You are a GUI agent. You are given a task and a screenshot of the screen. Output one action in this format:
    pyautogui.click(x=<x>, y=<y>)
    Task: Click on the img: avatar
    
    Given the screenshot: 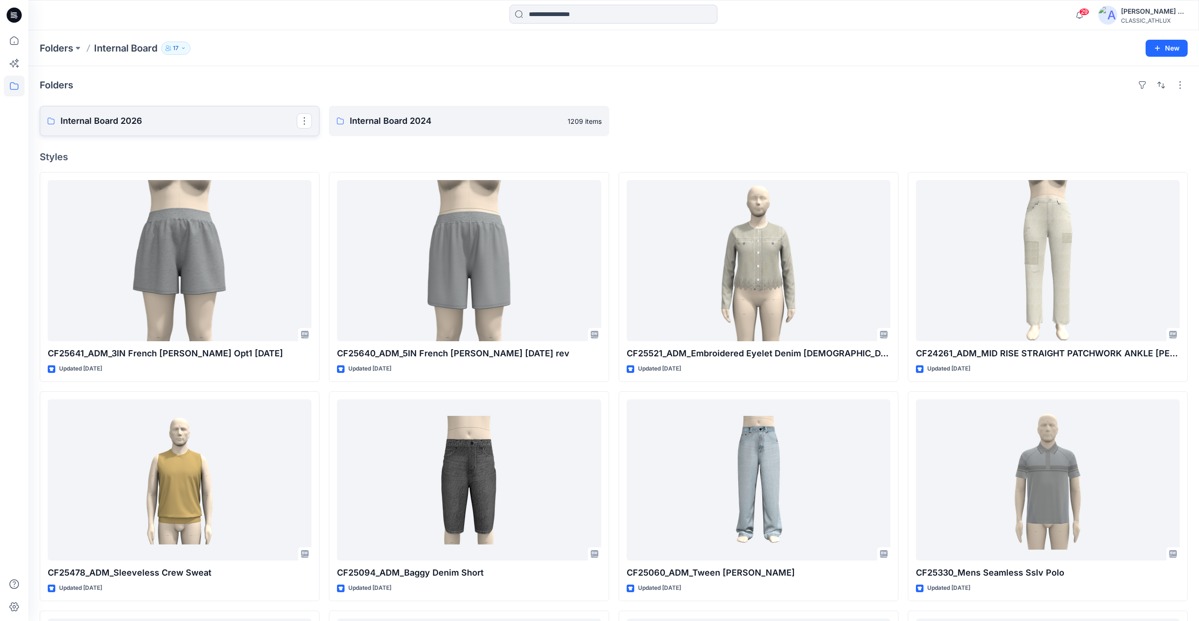 What is the action you would take?
    pyautogui.click(x=1108, y=15)
    